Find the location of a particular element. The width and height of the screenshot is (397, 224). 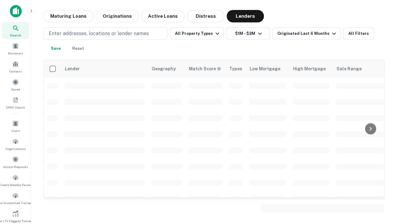

div: Capitalize uses an advanced AI algorithm to match your search with the best lender. The match sco... is located at coordinates (205, 69).